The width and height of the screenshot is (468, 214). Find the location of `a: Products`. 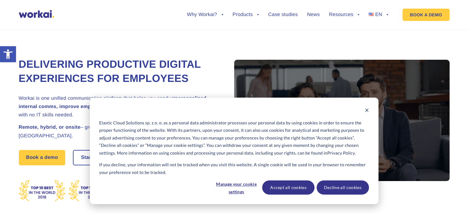

a: Products is located at coordinates (246, 15).